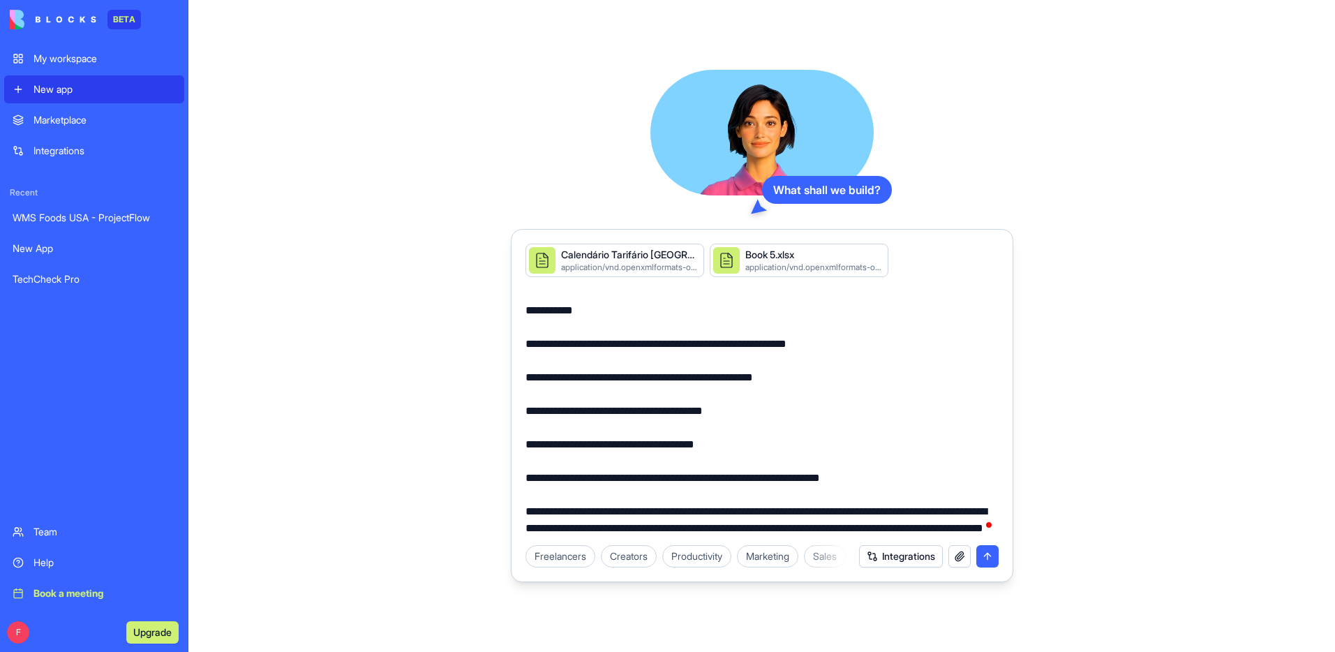 The image size is (1335, 652). I want to click on div: Book a meeting, so click(105, 593).